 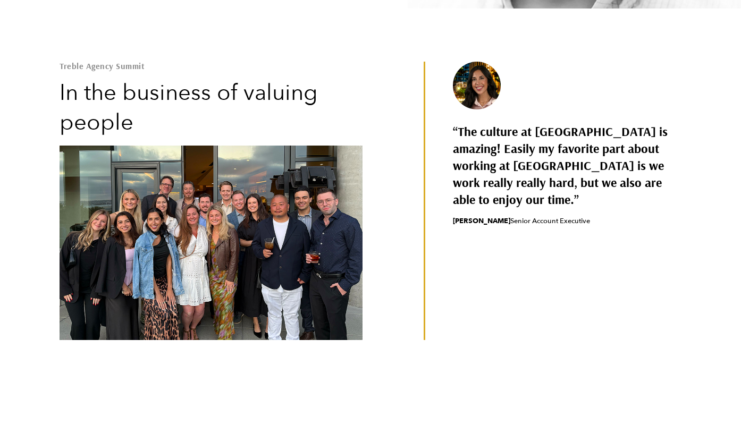 I want to click on h2: Treble Agency Summit, so click(x=211, y=66).